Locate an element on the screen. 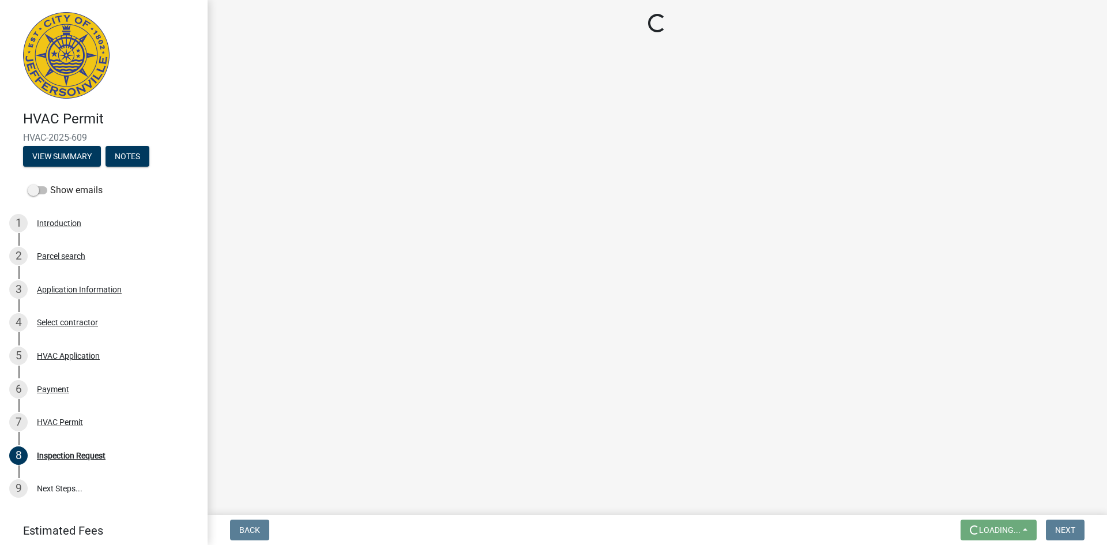 The height and width of the screenshot is (545, 1107). button: Notes is located at coordinates (127, 156).